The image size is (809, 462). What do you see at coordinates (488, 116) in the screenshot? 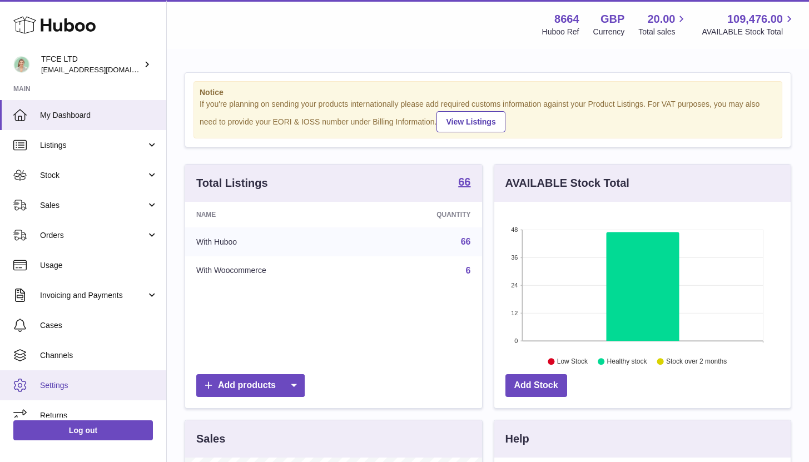
I see `div: If you're planning on sending your products internationally please add required customs informati...` at bounding box center [488, 116].